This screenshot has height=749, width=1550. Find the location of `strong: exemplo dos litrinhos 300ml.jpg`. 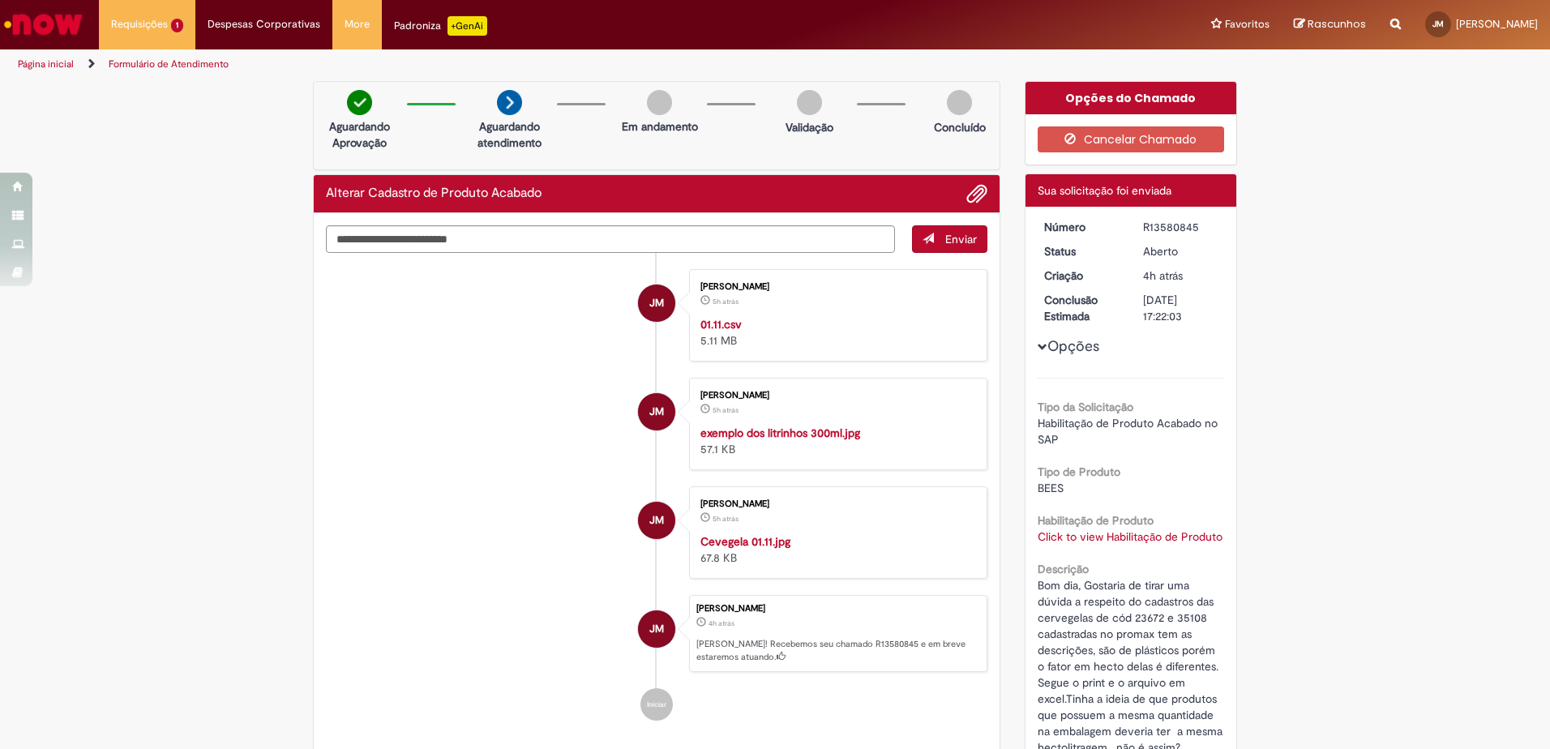

strong: exemplo dos litrinhos 300ml.jpg is located at coordinates (780, 433).